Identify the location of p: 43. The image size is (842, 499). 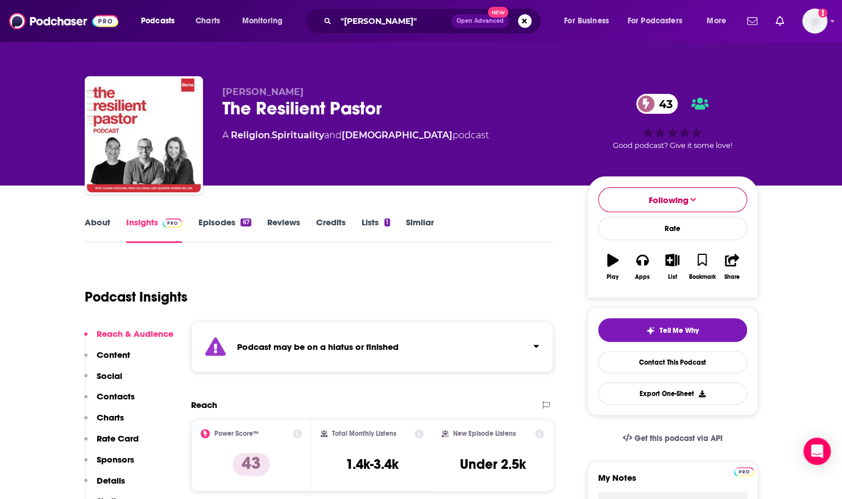
(251, 464).